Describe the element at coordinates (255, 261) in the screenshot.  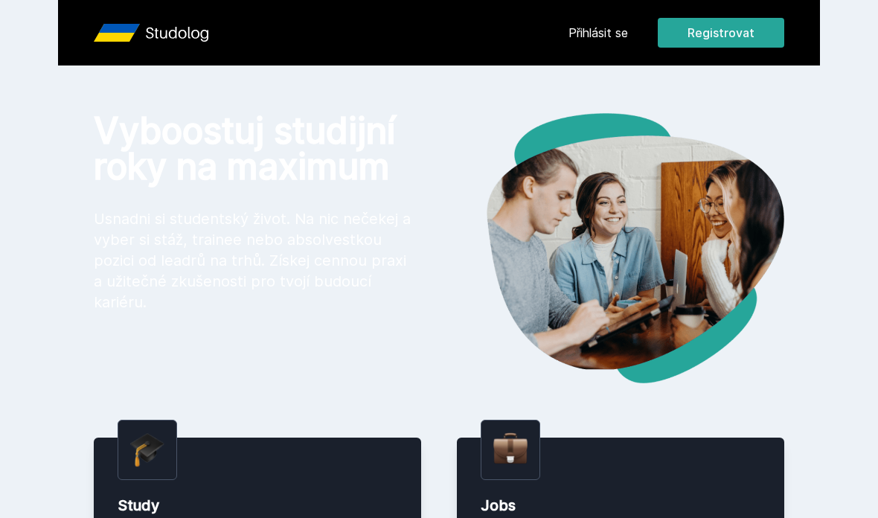
I see `p: Usnadni si studentský život. Na nic nečekej a vyber si stáž, trainee nebo absolvestkou pozici od ...` at that location.